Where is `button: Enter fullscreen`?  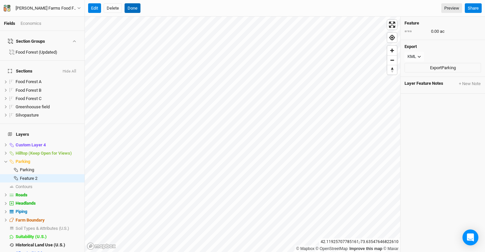
button: Enter fullscreen is located at coordinates (392, 25).